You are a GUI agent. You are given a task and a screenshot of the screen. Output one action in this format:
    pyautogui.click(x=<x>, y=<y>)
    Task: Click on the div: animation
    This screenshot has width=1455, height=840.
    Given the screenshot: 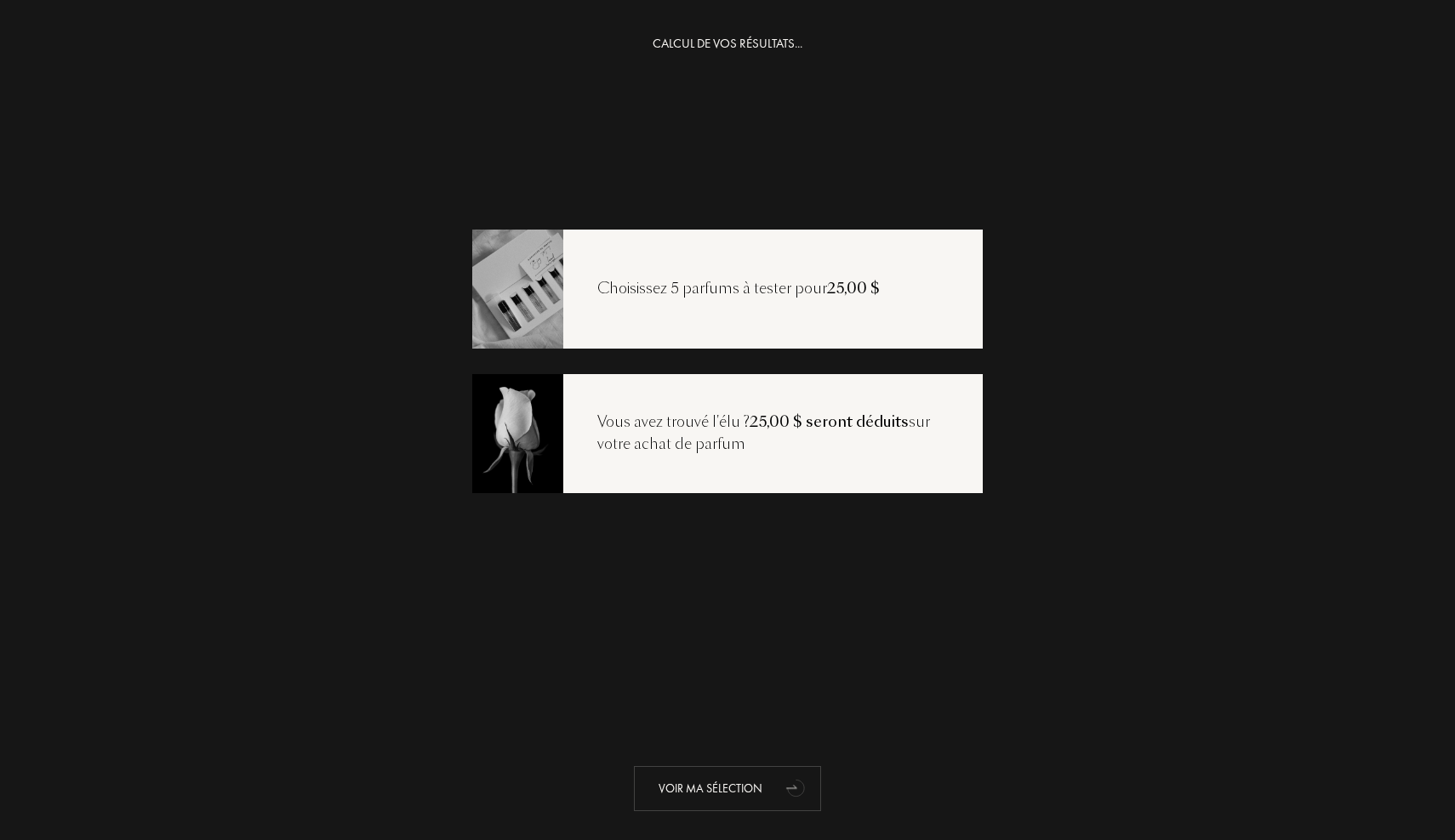 What is the action you would take?
    pyautogui.click(x=797, y=788)
    